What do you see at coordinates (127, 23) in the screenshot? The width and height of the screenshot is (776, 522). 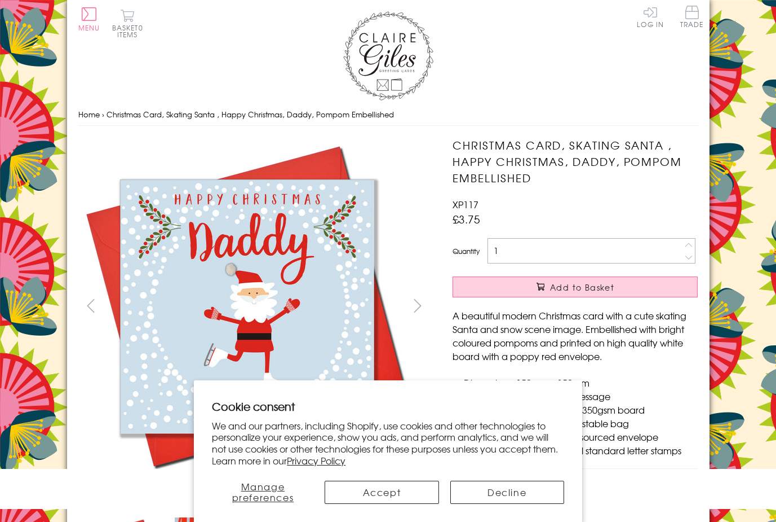 I see `button: Basket0 items` at bounding box center [127, 23].